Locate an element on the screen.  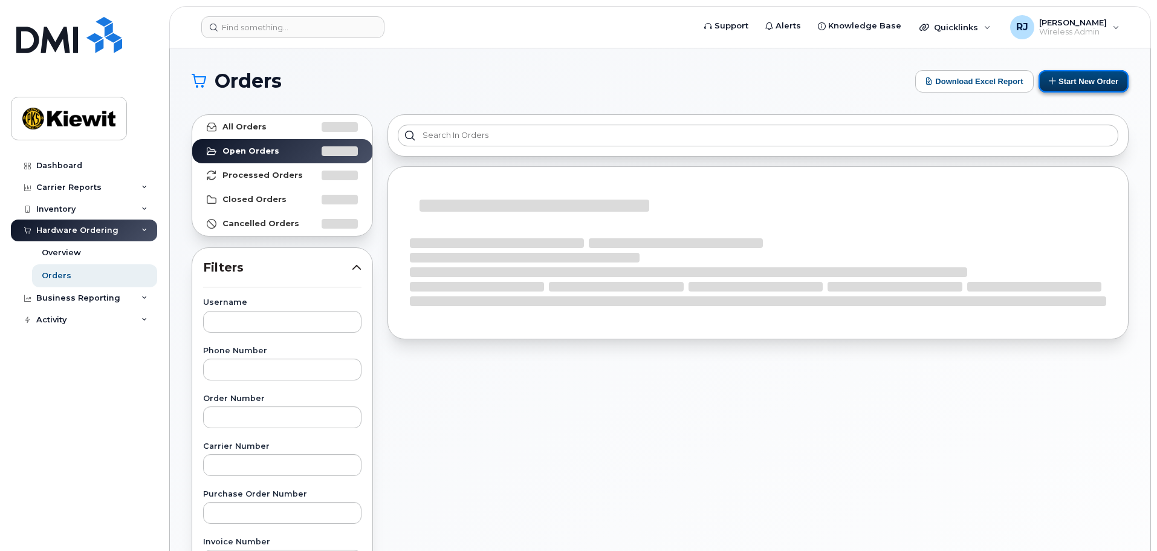
strong: Open Orders is located at coordinates (251, 151).